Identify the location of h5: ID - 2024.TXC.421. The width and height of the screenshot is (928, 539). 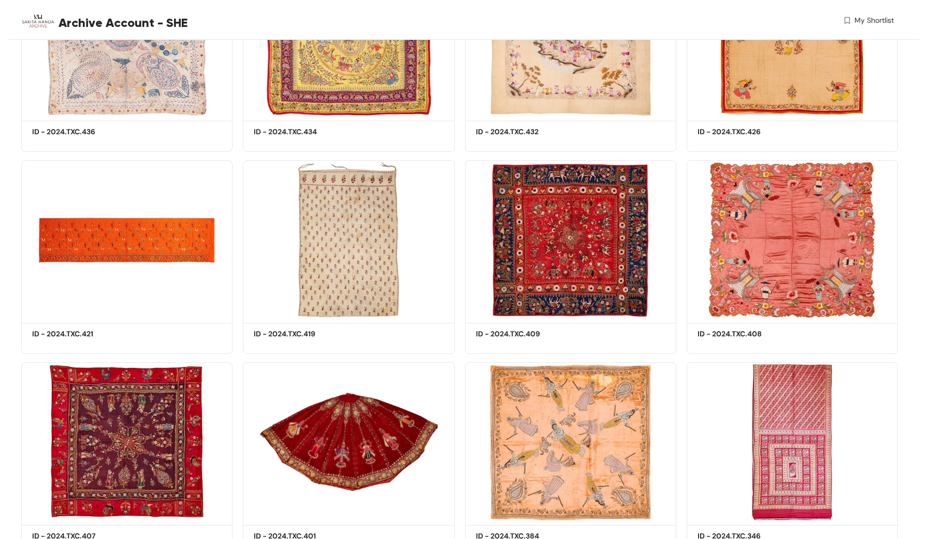
(76, 334).